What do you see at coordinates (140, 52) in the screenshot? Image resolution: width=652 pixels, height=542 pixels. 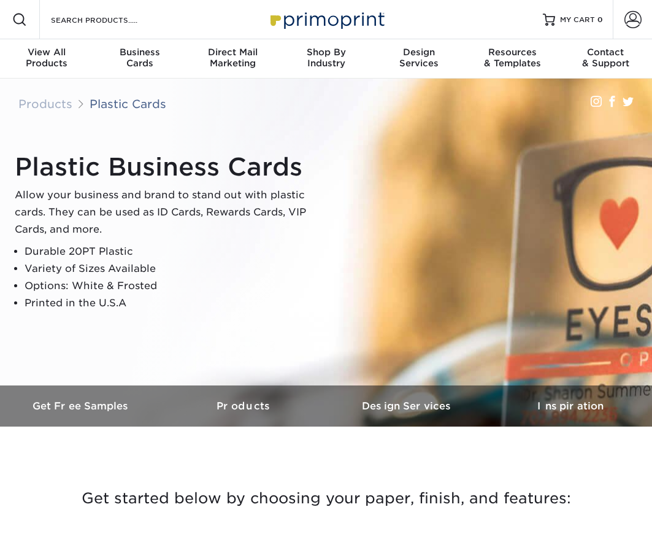 I see `span: Business` at bounding box center [140, 52].